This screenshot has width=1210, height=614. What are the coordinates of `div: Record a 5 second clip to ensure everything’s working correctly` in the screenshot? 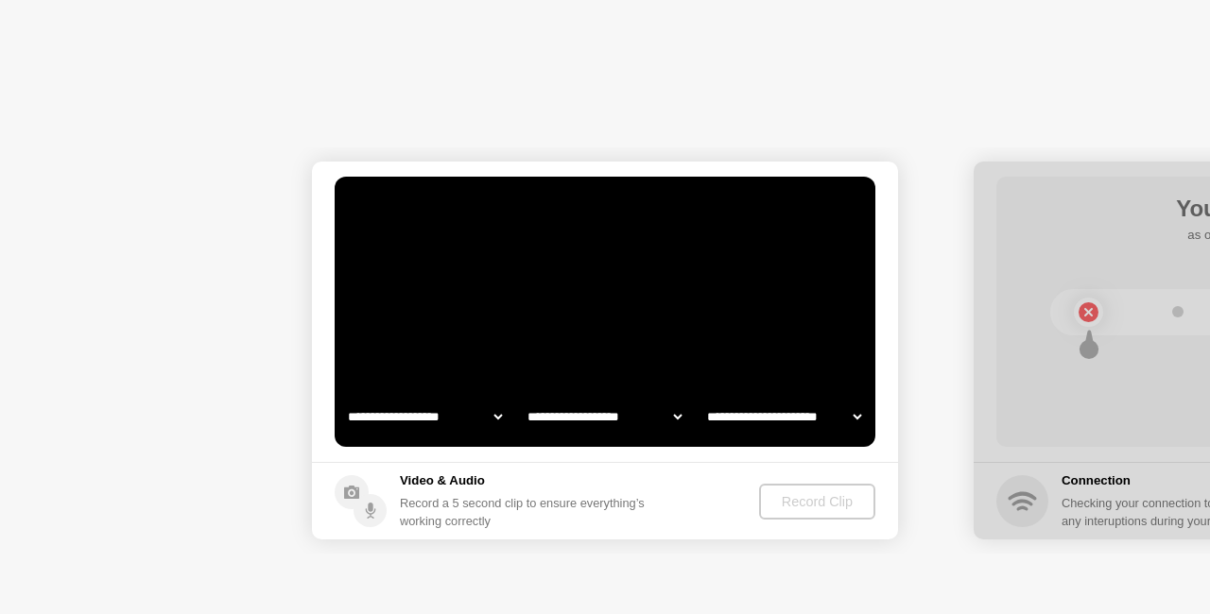 It's located at (526, 512).